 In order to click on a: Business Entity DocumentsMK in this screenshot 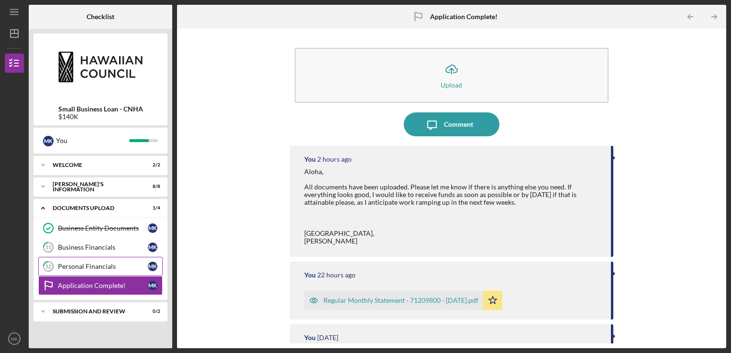, I will do `click(100, 228)`.